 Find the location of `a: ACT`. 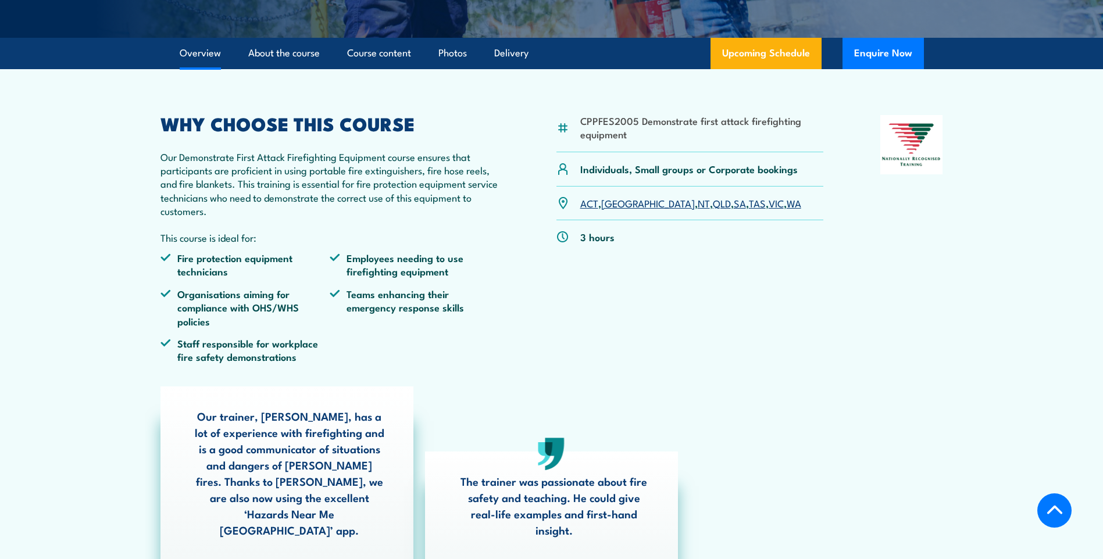

a: ACT is located at coordinates (589, 203).